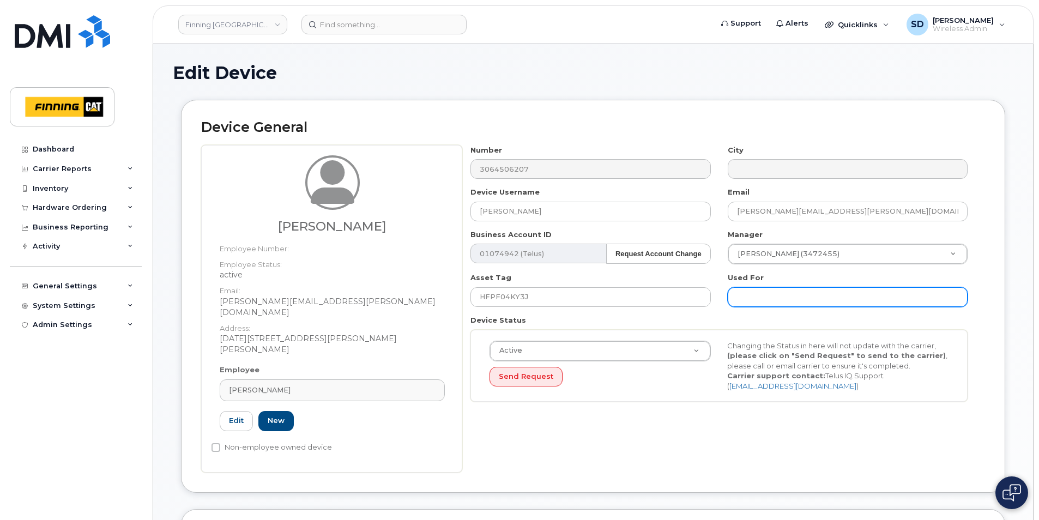 The height and width of the screenshot is (520, 1039). What do you see at coordinates (236, 421) in the screenshot?
I see `a: Edit` at bounding box center [236, 421].